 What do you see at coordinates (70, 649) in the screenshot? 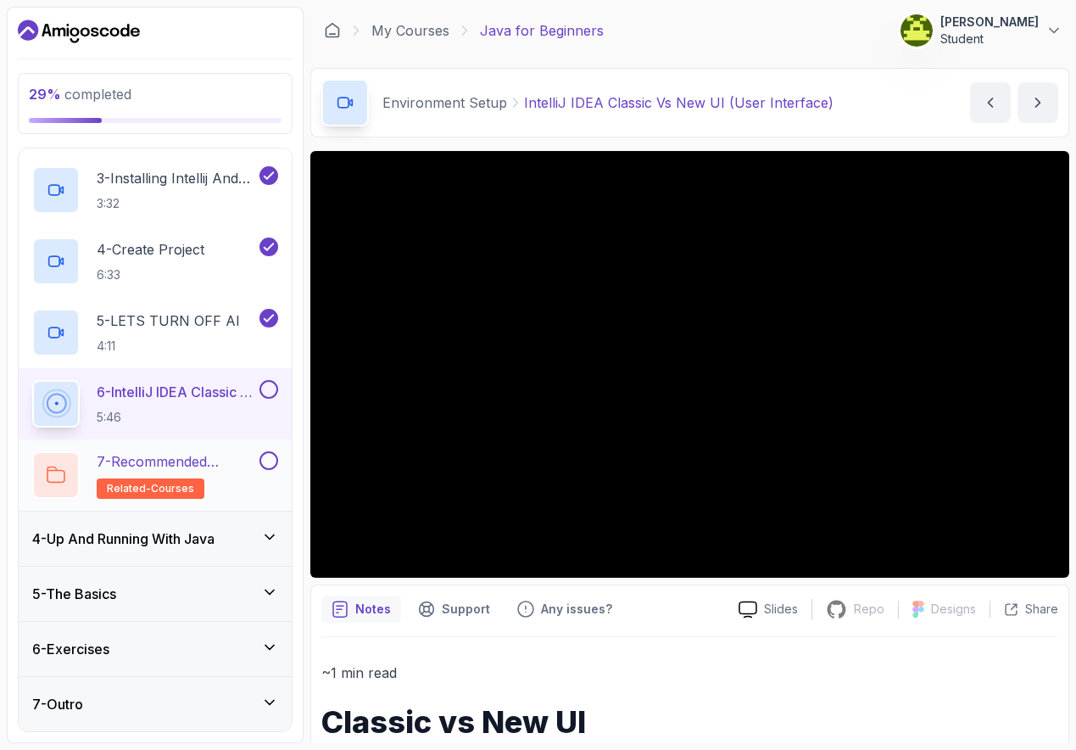
I see `h3: 6 - Exercises` at bounding box center [70, 649].